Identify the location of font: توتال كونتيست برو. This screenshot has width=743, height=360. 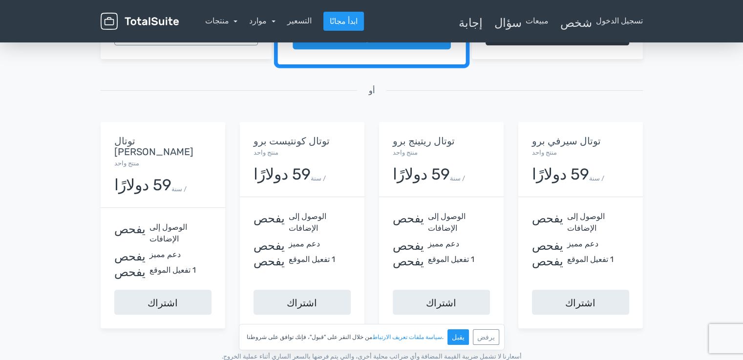
(291, 141).